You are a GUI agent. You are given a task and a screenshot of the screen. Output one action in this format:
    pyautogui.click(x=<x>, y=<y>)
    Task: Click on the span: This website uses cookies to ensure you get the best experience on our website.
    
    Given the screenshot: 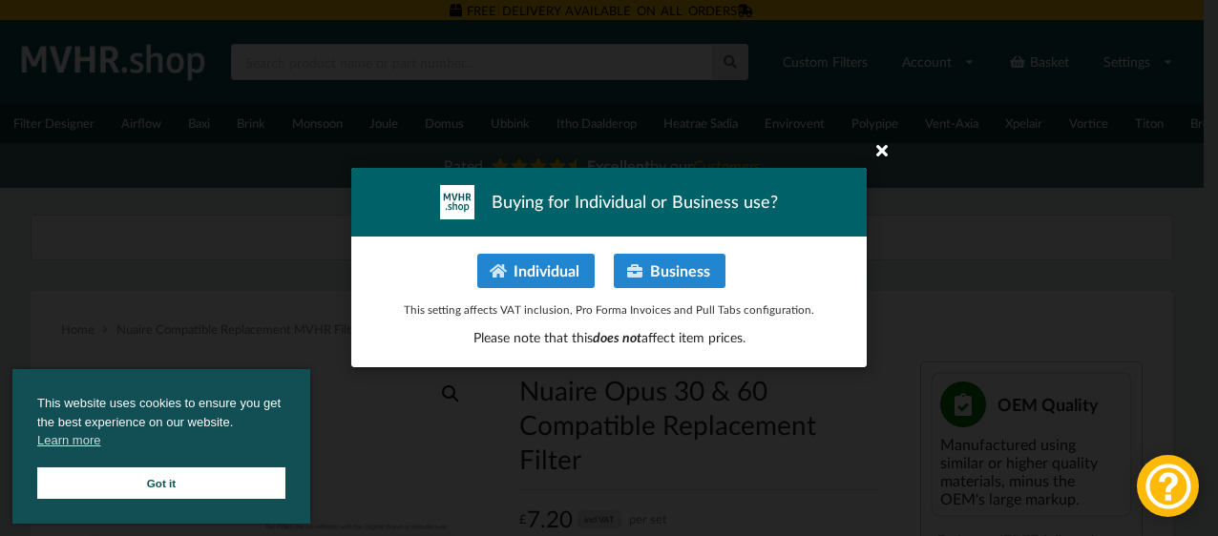 What is the action you would take?
    pyautogui.click(x=161, y=425)
    